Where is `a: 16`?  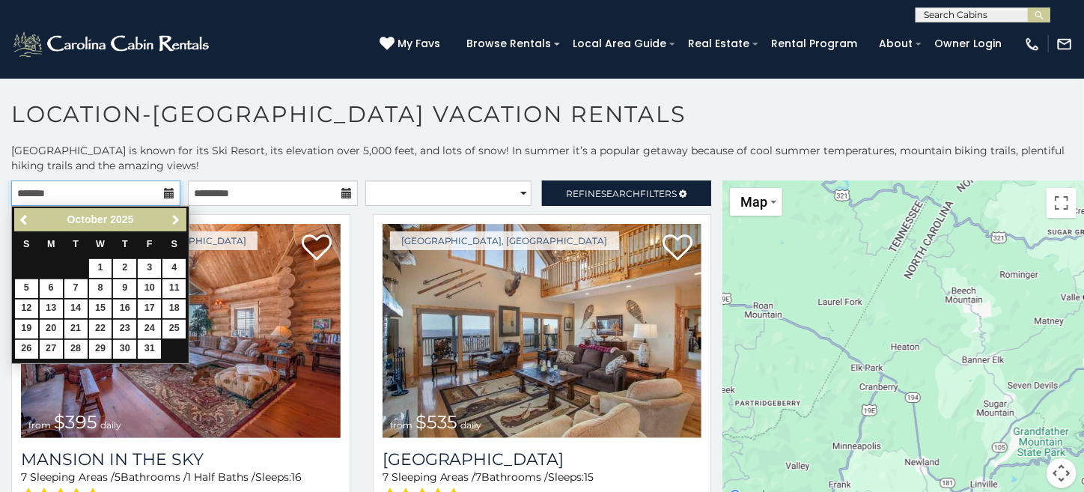 a: 16 is located at coordinates (124, 309).